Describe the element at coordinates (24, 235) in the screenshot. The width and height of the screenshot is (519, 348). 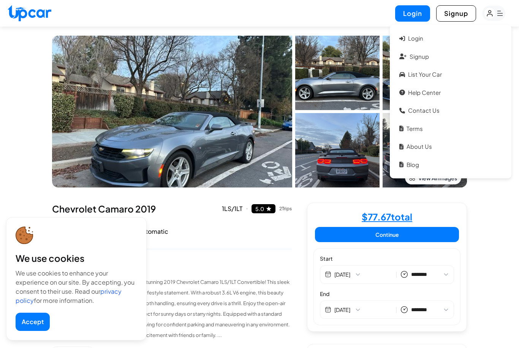
I see `img: cookie-icon.svg` at that location.